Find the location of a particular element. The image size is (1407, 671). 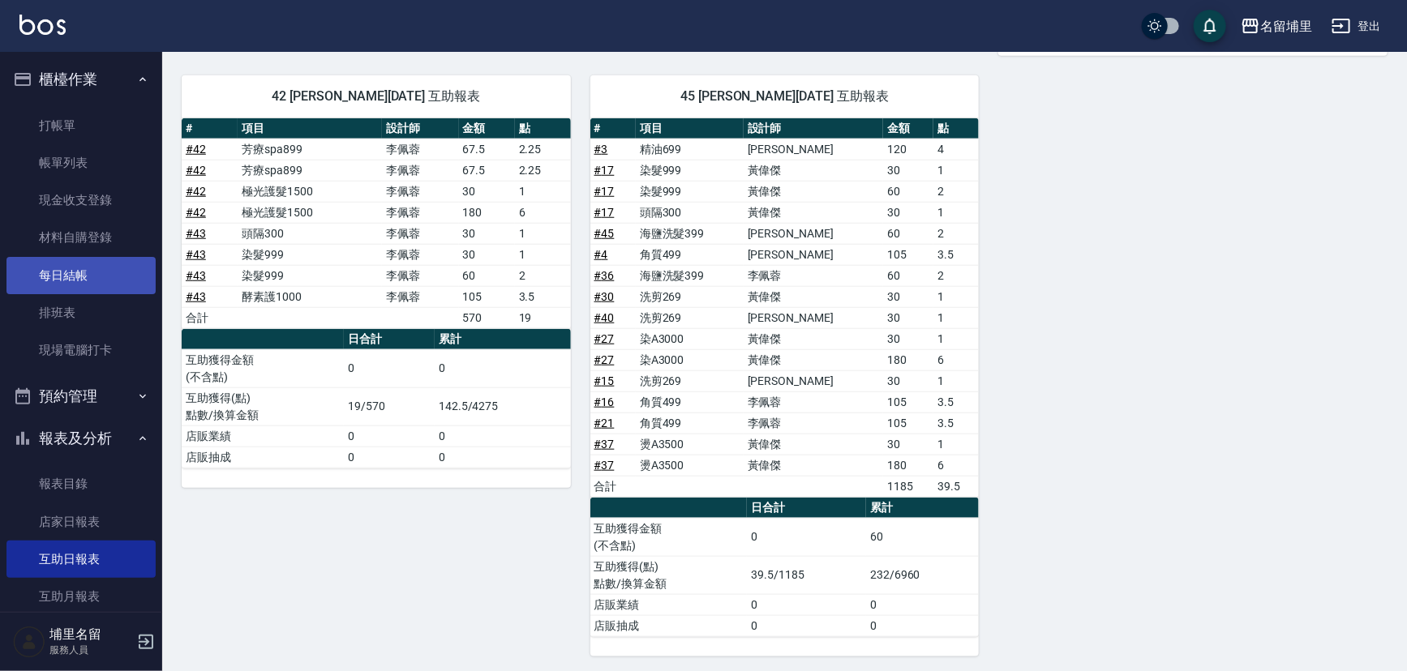

a: 每日結帳 is located at coordinates (81, 276).